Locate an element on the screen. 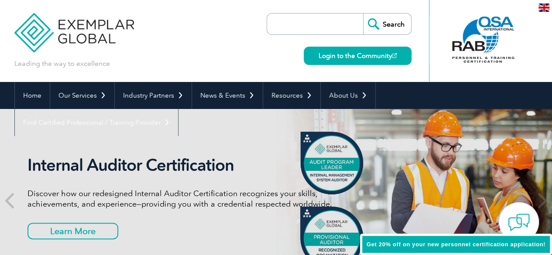 The width and height of the screenshot is (552, 255). a: Find Certified Professional / Training Provider is located at coordinates (96, 123).